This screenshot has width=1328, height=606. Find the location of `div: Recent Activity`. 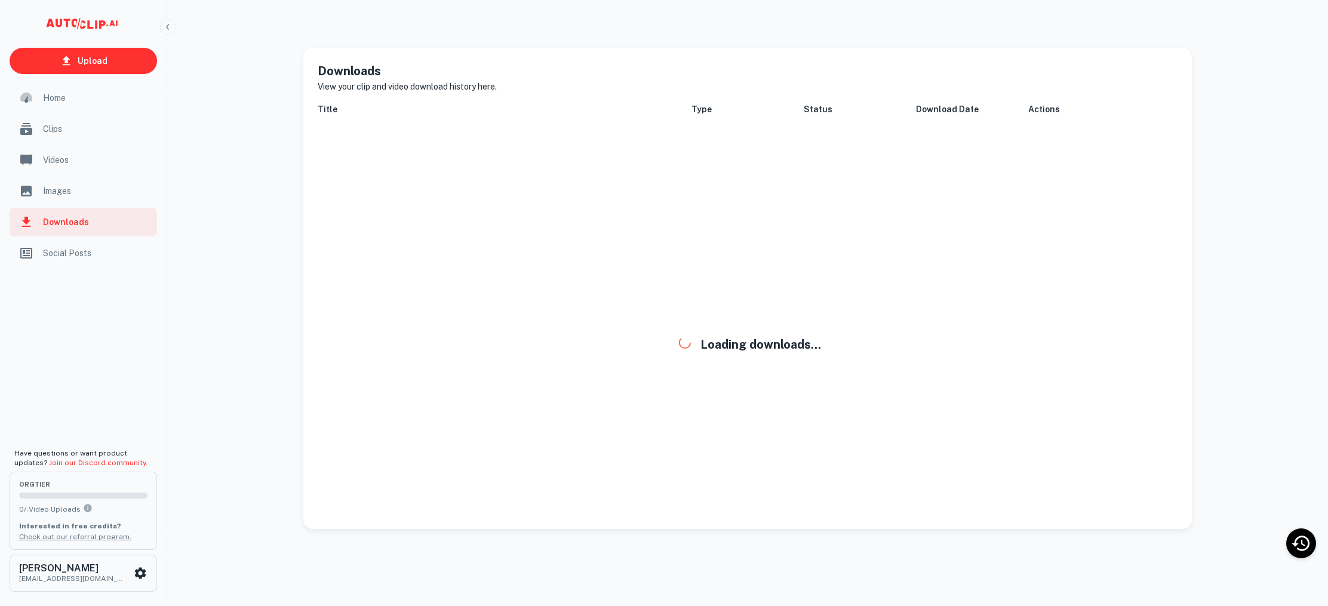

div: Recent Activity is located at coordinates (1301, 543).